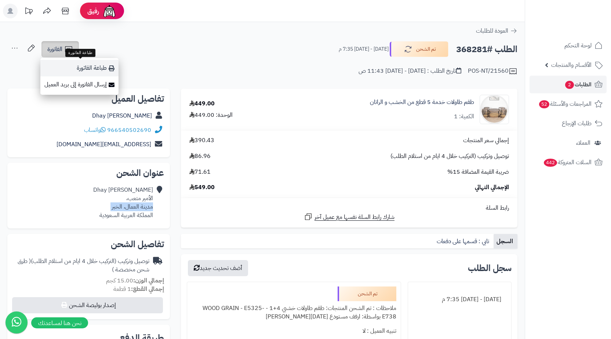  I want to click on a: شارك رابط السلة نفسها مع عميل آخر, so click(349, 217).